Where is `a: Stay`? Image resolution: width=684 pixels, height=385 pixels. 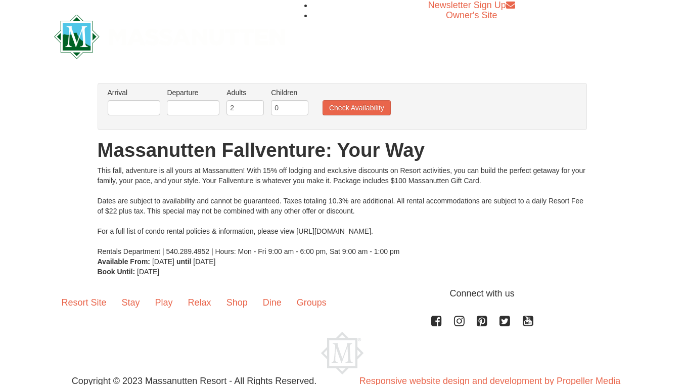
a: Stay is located at coordinates (131, 302).